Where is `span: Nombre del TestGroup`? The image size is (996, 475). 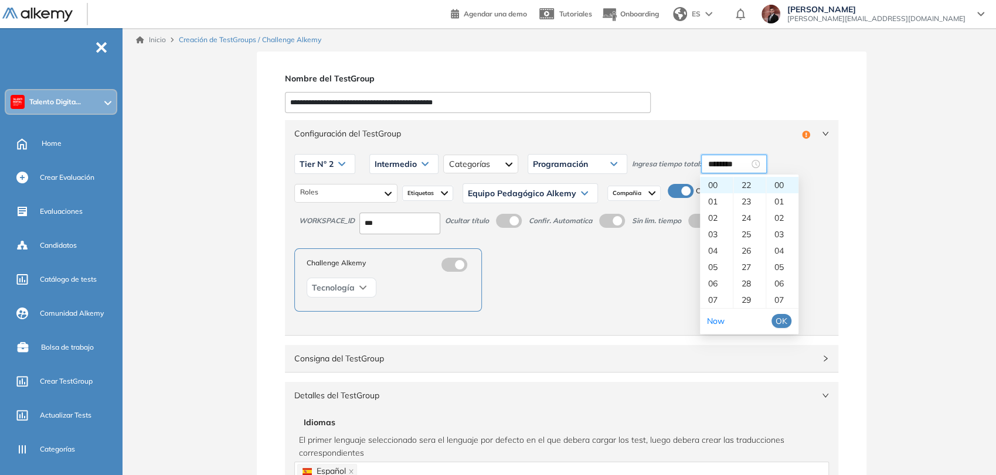 span: Nombre del TestGroup is located at coordinates (329, 79).